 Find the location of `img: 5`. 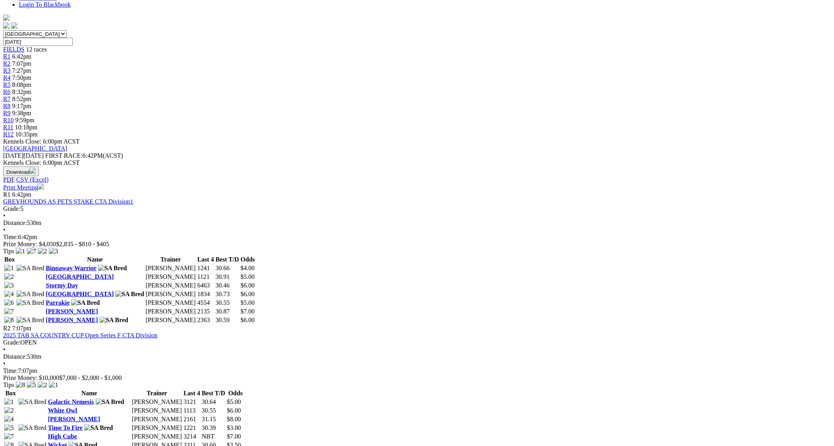

img: 5 is located at coordinates (31, 385).